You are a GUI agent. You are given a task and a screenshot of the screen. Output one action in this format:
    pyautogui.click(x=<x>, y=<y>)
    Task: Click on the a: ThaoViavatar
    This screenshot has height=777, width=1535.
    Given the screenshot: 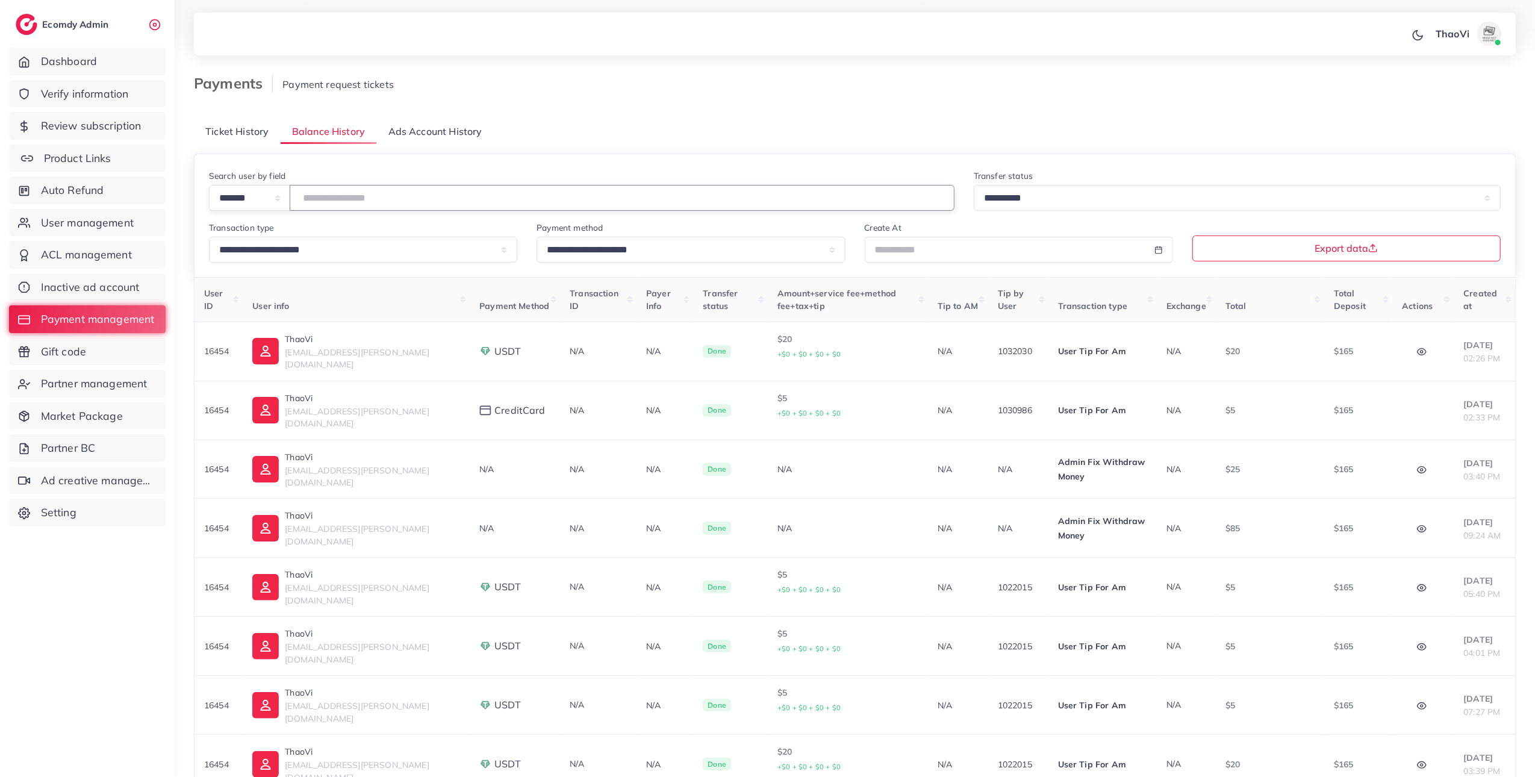 What is the action you would take?
    pyautogui.click(x=1468, y=34)
    